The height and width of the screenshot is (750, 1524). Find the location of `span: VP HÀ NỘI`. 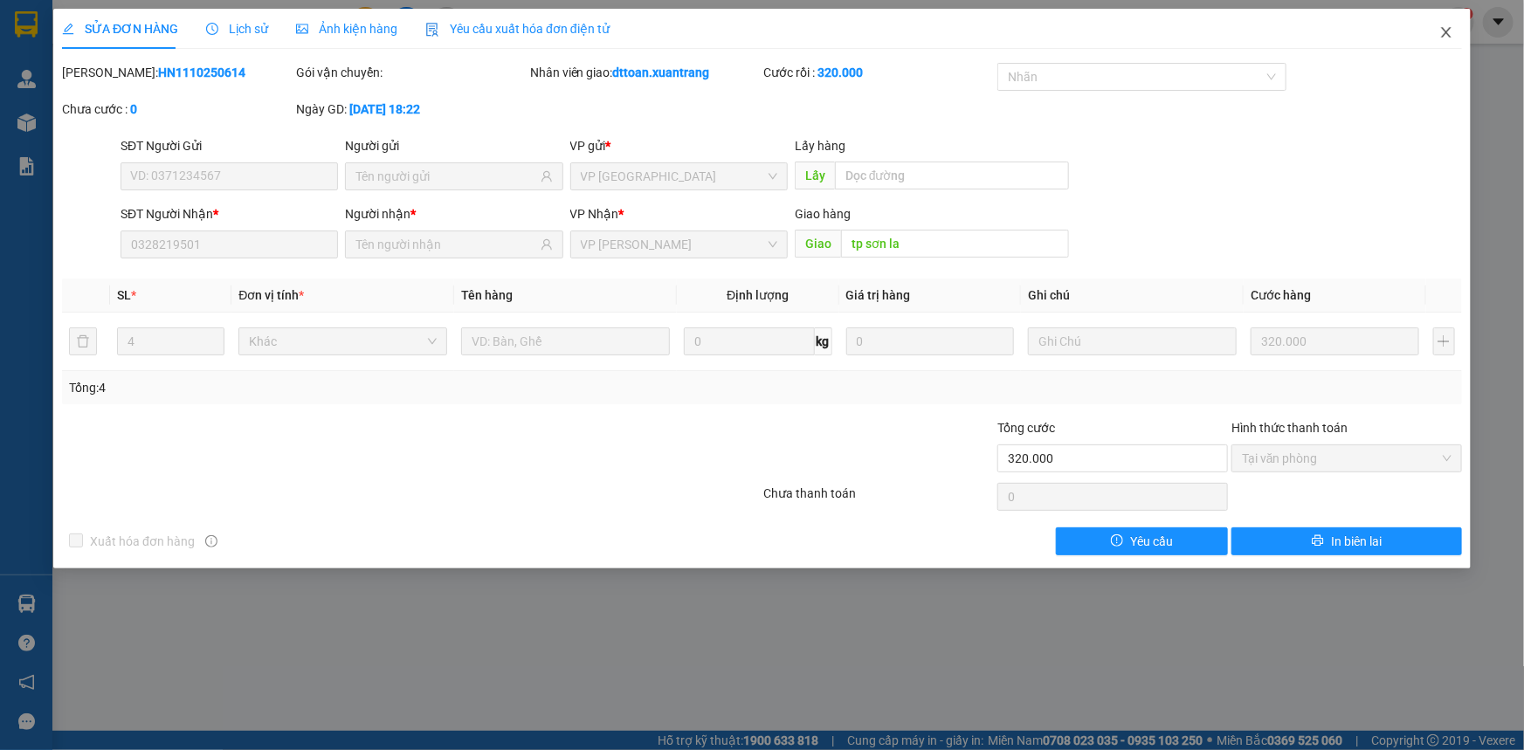

span: VP HÀ NỘI is located at coordinates (679, 176).